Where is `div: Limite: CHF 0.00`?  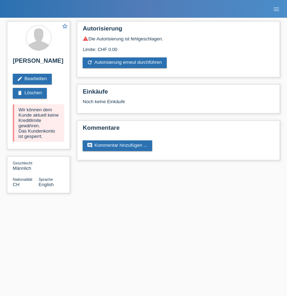
div: Limite: CHF 0.00 is located at coordinates (179, 47).